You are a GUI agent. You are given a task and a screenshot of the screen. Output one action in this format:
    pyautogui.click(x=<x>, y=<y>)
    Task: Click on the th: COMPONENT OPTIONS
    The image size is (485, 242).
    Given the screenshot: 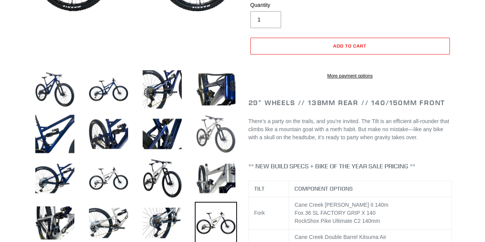 What is the action you would take?
    pyautogui.click(x=370, y=188)
    